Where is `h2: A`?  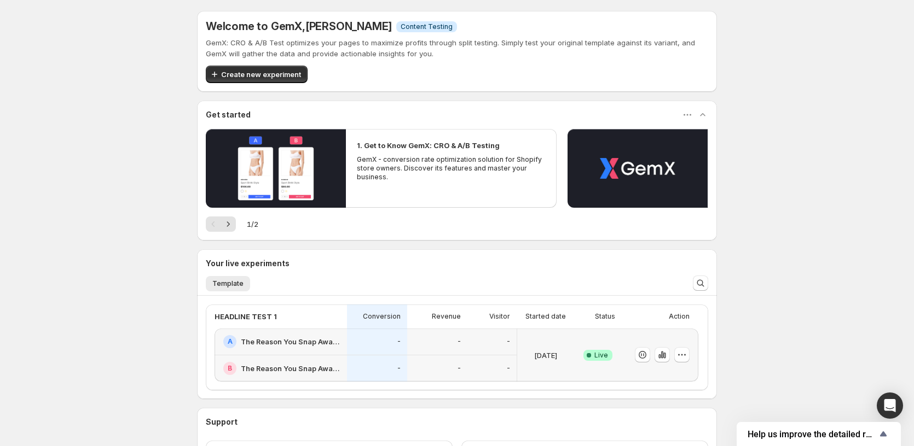 h2: A is located at coordinates (230, 342).